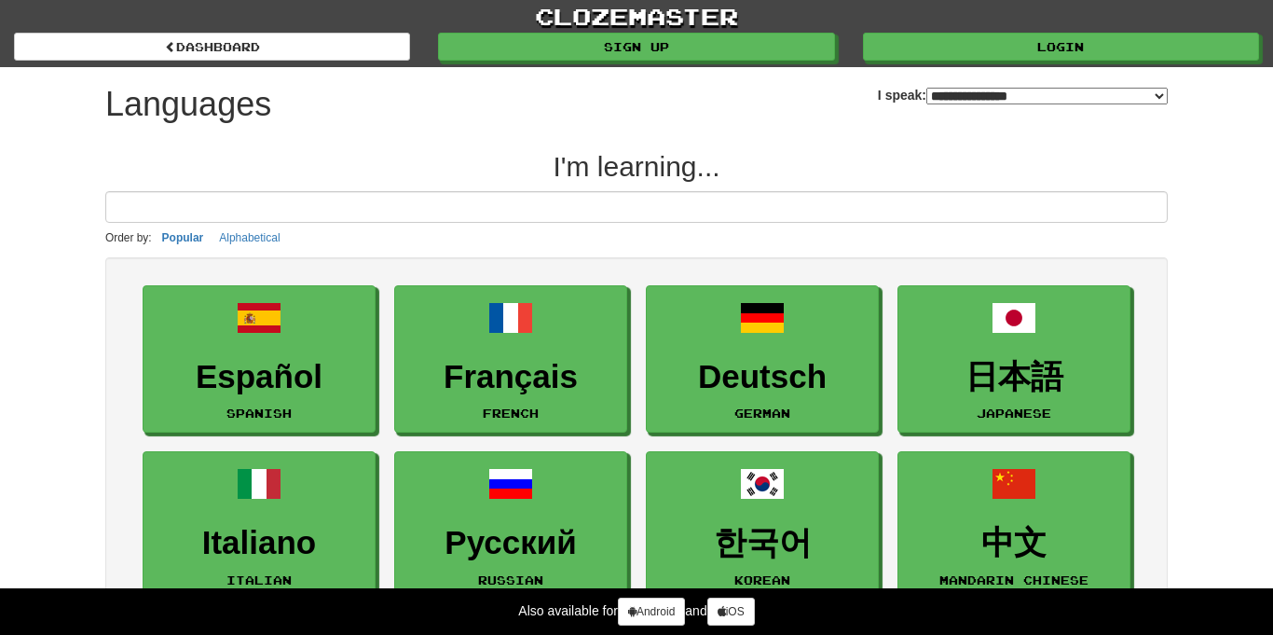 This screenshot has width=1273, height=635. I want to click on a: FrançaisFrench, so click(511, 359).